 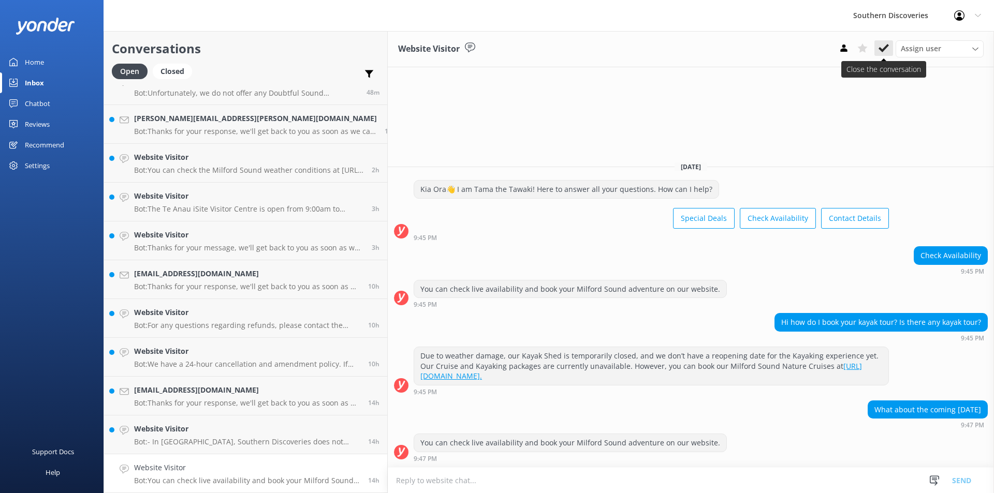 I want to click on span: Assign user, so click(x=921, y=49).